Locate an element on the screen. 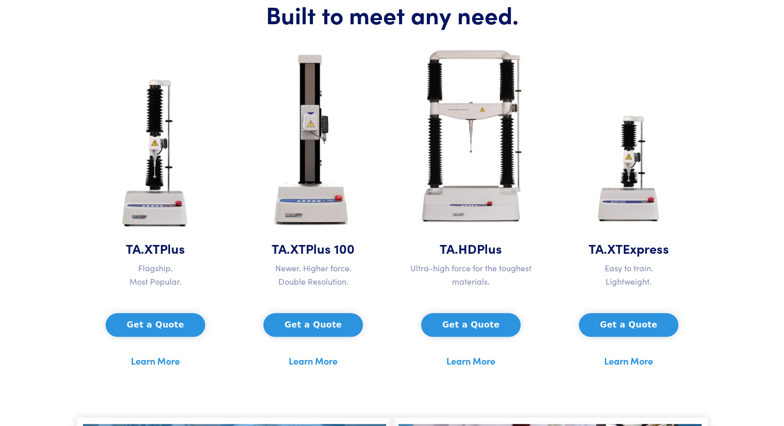 The image size is (784, 426). img: ta-xt-express-analyzer.jpg is located at coordinates (629, 168).